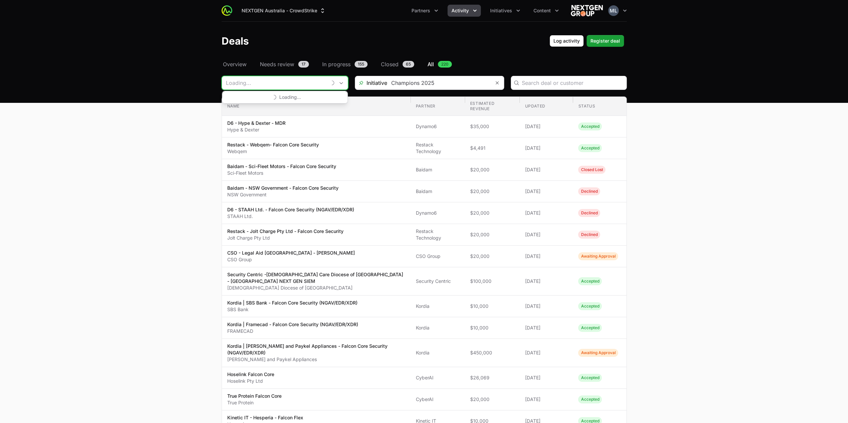 This screenshot has width=848, height=423. Describe the element at coordinates (285, 232) in the screenshot. I see `p: Restack - Jolt Charge Pty Ltd - Falcon Core Security` at that location.